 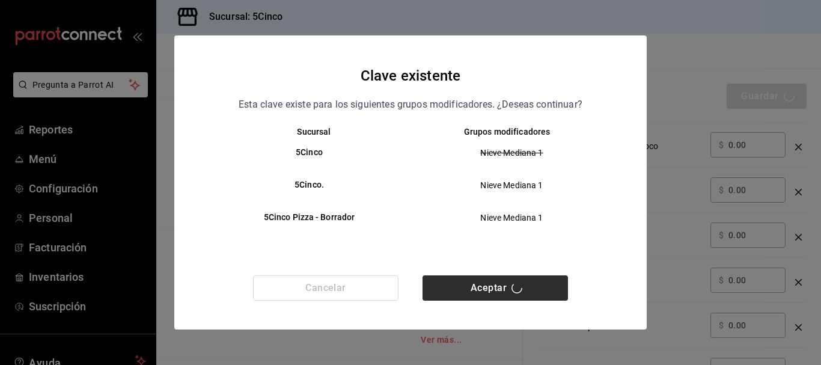 What do you see at coordinates (411, 76) in the screenshot?
I see `h4: Clave existente` at bounding box center [411, 76].